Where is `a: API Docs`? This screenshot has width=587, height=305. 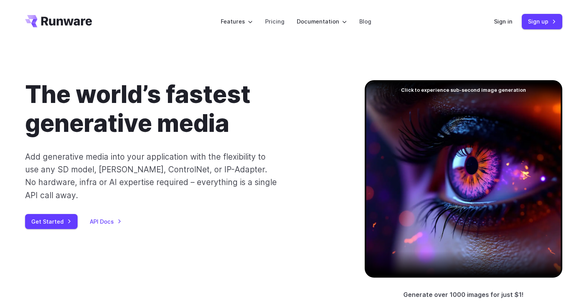 a: API Docs is located at coordinates (106, 221).